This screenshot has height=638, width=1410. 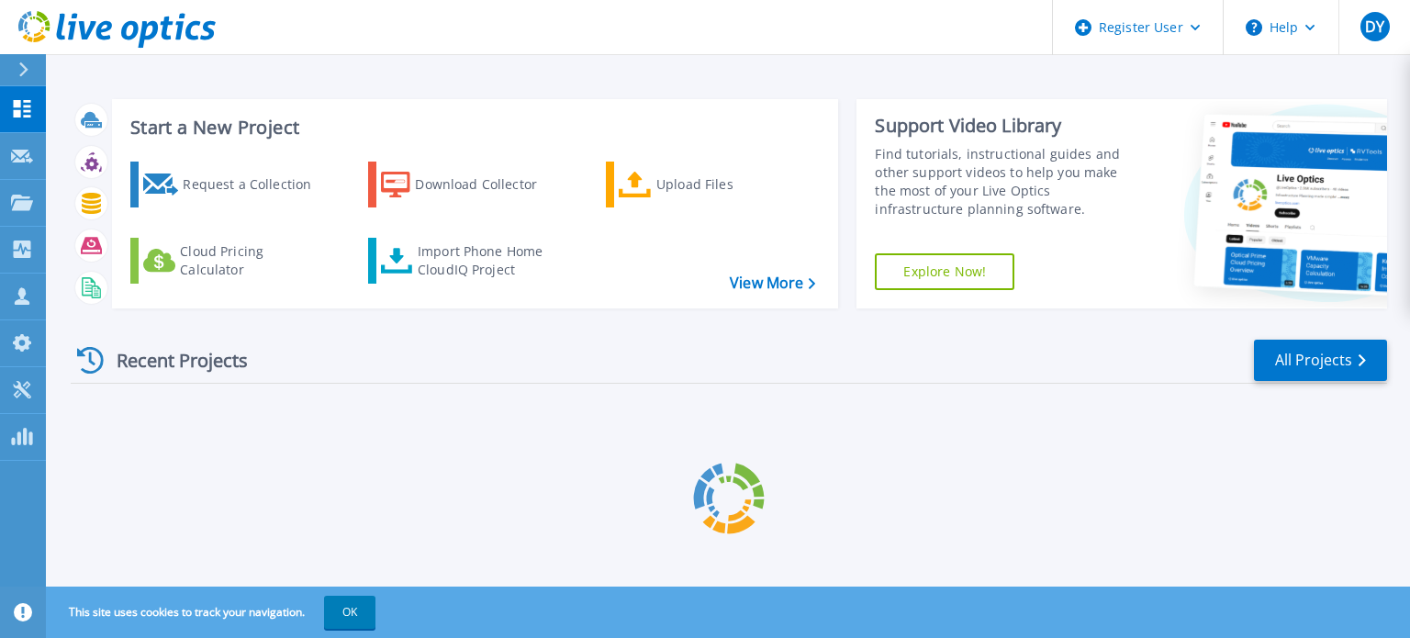 What do you see at coordinates (772, 283) in the screenshot?
I see `a: View More` at bounding box center [772, 283].